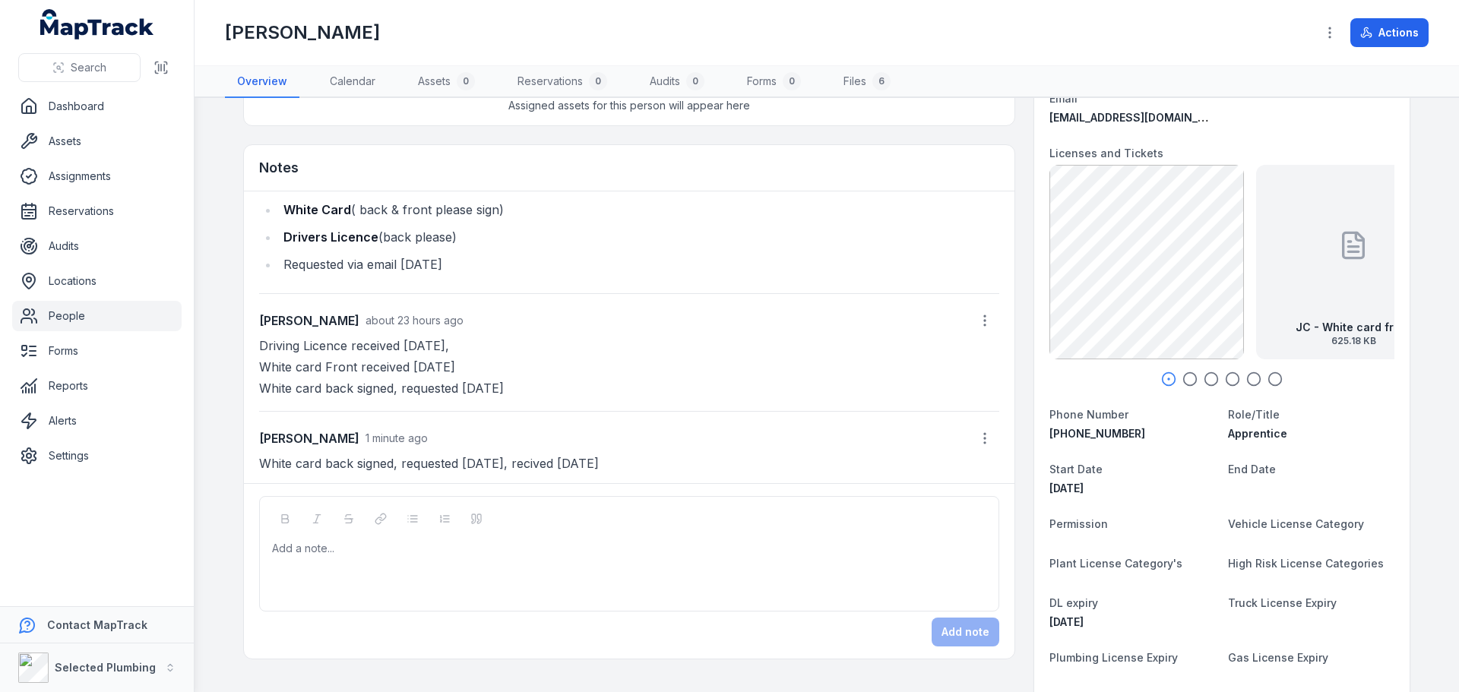 The image size is (1459, 692). What do you see at coordinates (262, 82) in the screenshot?
I see `a: Overview` at bounding box center [262, 82].